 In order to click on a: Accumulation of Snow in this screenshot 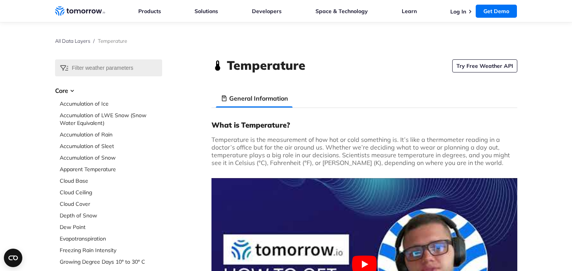, I will do `click(111, 158)`.